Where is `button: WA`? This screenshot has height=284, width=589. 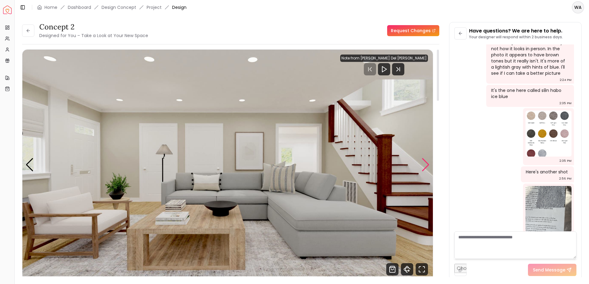 button: WA is located at coordinates (578, 7).